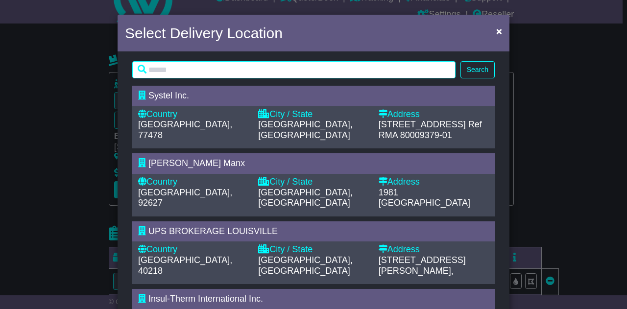  I want to click on h4: Select Delivery Location, so click(204, 33).